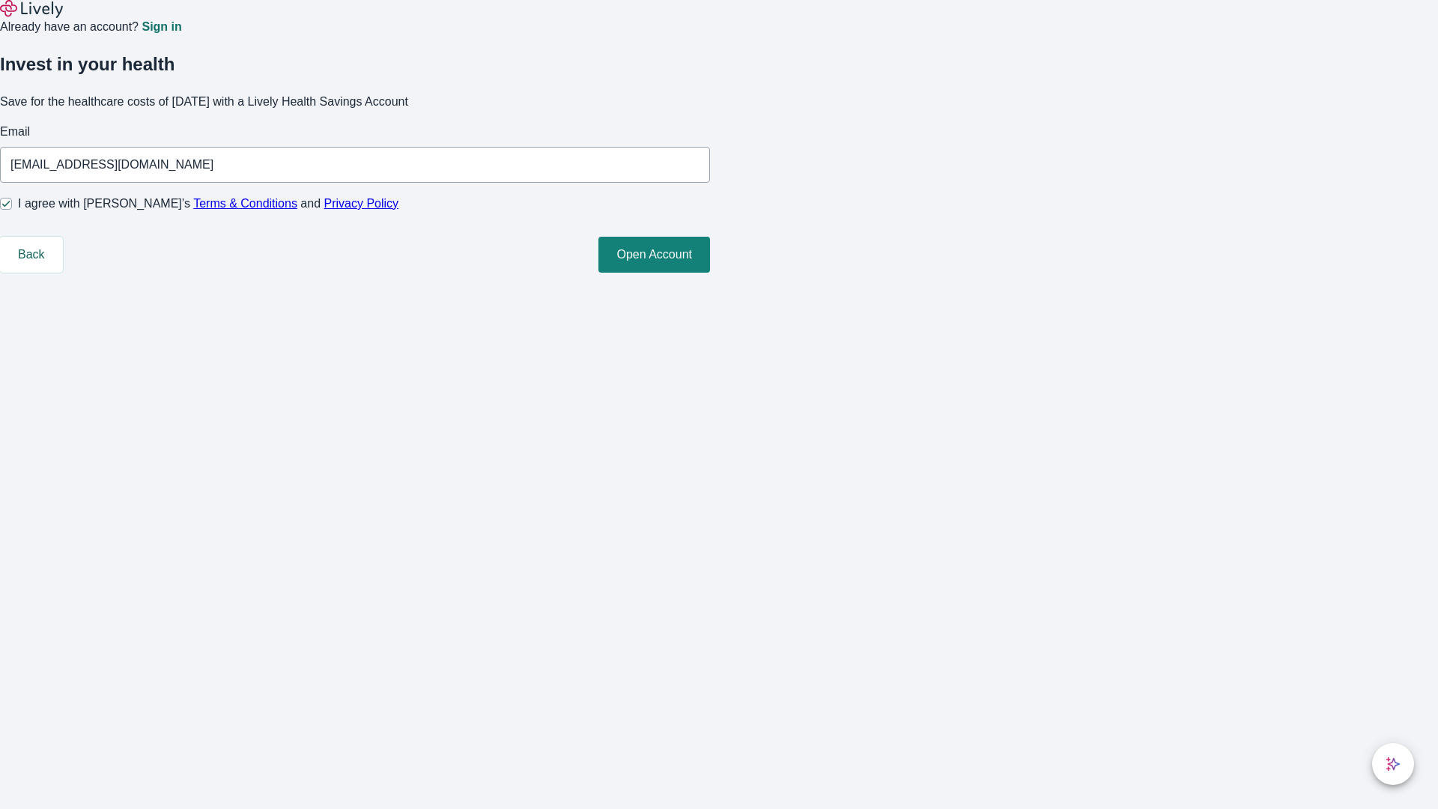 The width and height of the screenshot is (1438, 809). What do you see at coordinates (245, 203) in the screenshot?
I see `a: Terms & Conditions` at bounding box center [245, 203].